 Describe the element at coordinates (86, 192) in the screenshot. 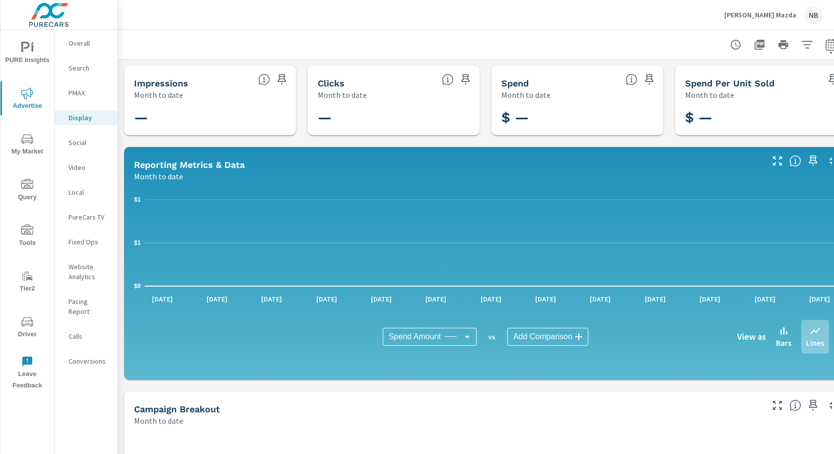

I see `div: Local` at that location.